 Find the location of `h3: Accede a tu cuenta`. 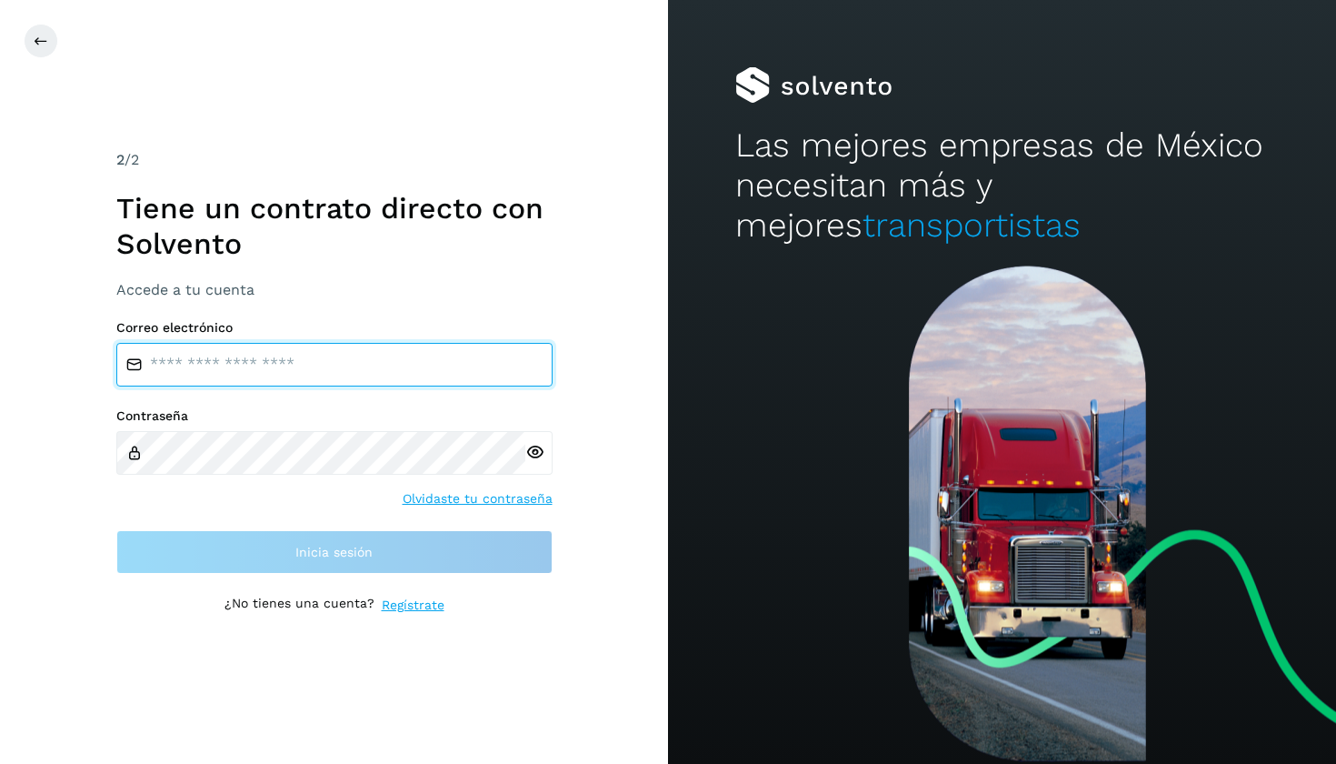

h3: Accede a tu cuenta is located at coordinates (335, 289).